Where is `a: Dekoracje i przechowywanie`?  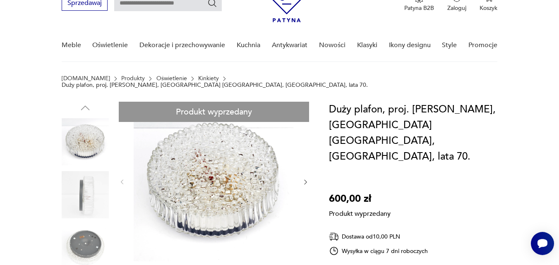 a: Dekoracje i przechowywanie is located at coordinates (182, 45).